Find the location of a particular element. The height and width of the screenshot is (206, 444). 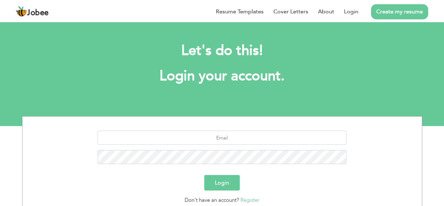

a: Login is located at coordinates (351, 12).